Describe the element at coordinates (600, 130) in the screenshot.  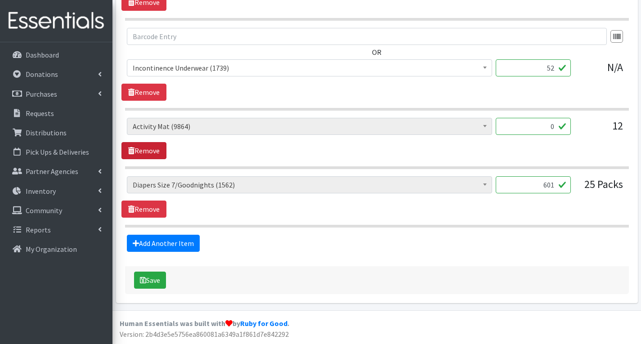
I see `div: 12` at that location.